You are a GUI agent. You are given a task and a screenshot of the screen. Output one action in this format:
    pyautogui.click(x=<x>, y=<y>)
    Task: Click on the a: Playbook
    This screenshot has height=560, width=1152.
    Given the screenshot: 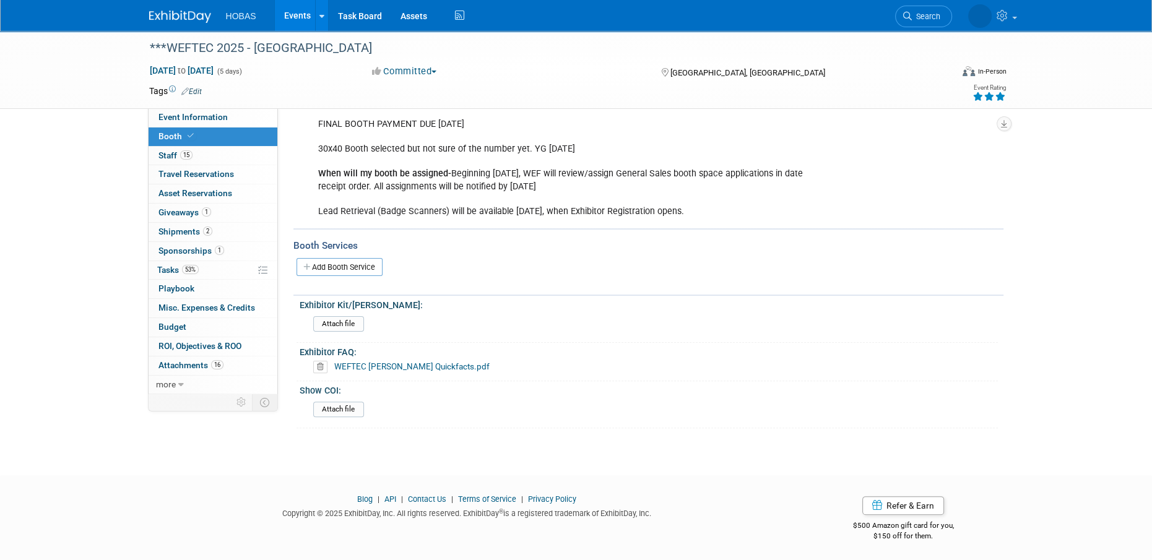 What is the action you would take?
    pyautogui.click(x=213, y=289)
    